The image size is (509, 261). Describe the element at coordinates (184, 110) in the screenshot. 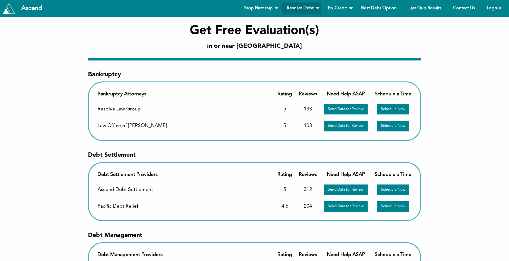

I see `td: Resolve Law Group` at that location.